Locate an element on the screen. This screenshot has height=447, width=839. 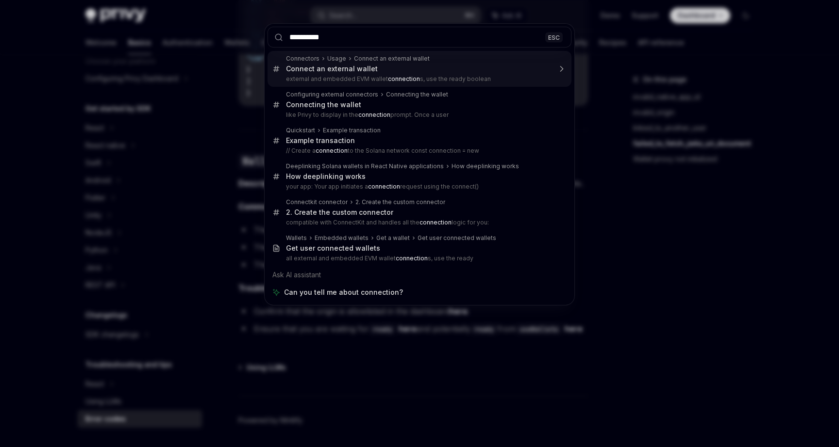
div: Usage is located at coordinates (336, 59).